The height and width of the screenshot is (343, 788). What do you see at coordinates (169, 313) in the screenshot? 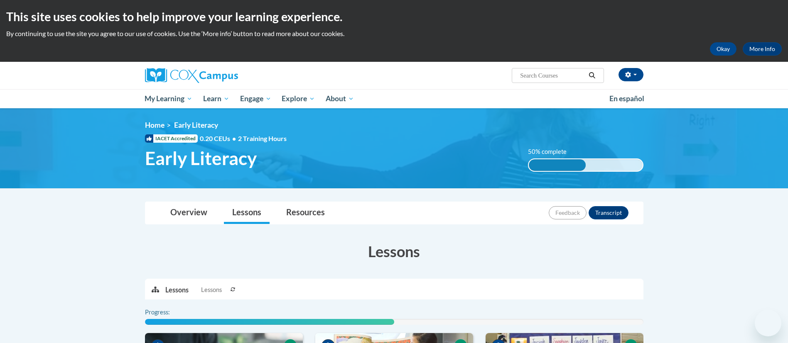
I see `label: Progress:` at bounding box center [169, 313].